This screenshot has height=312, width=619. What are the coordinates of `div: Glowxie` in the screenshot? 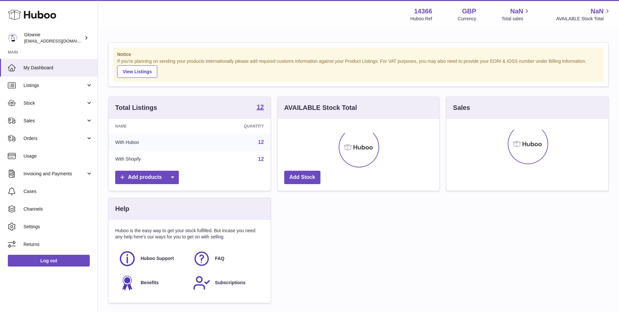 It's located at (54, 38).